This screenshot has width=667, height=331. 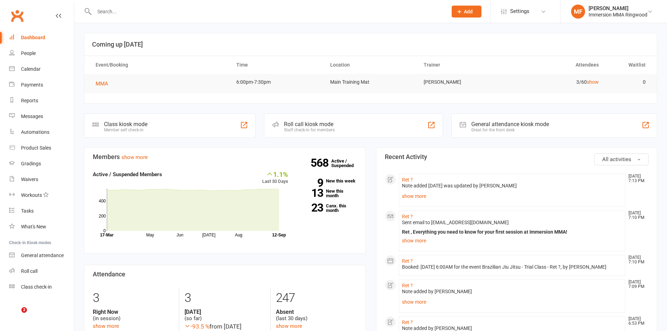 What do you see at coordinates (468, 12) in the screenshot?
I see `span: Add` at bounding box center [468, 12].